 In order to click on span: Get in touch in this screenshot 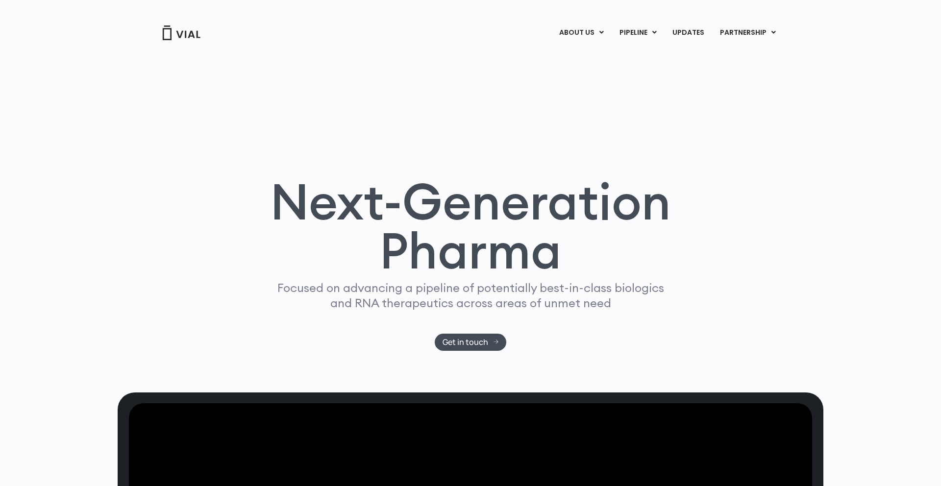, I will do `click(465, 342)`.